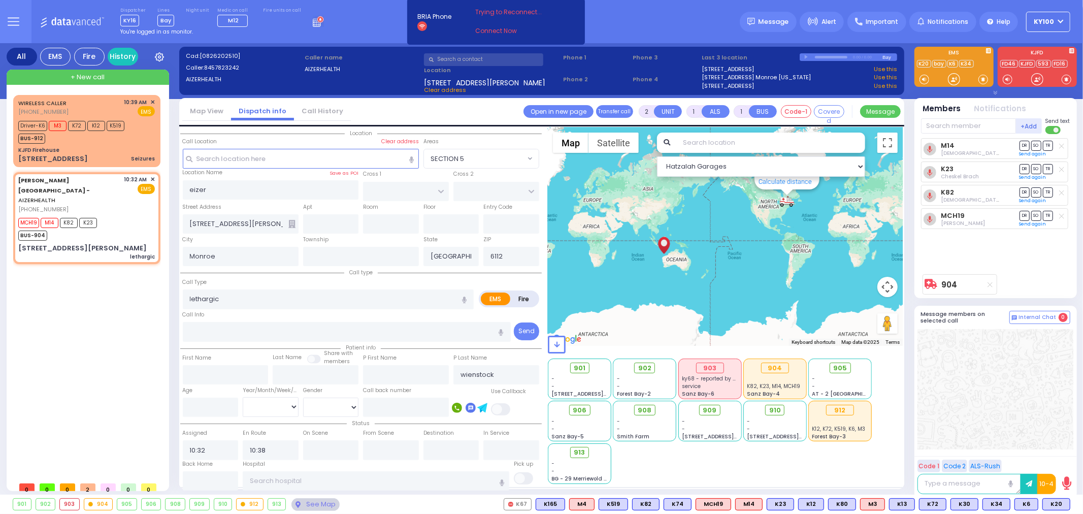  I want to click on span: DR, so click(1024, 215).